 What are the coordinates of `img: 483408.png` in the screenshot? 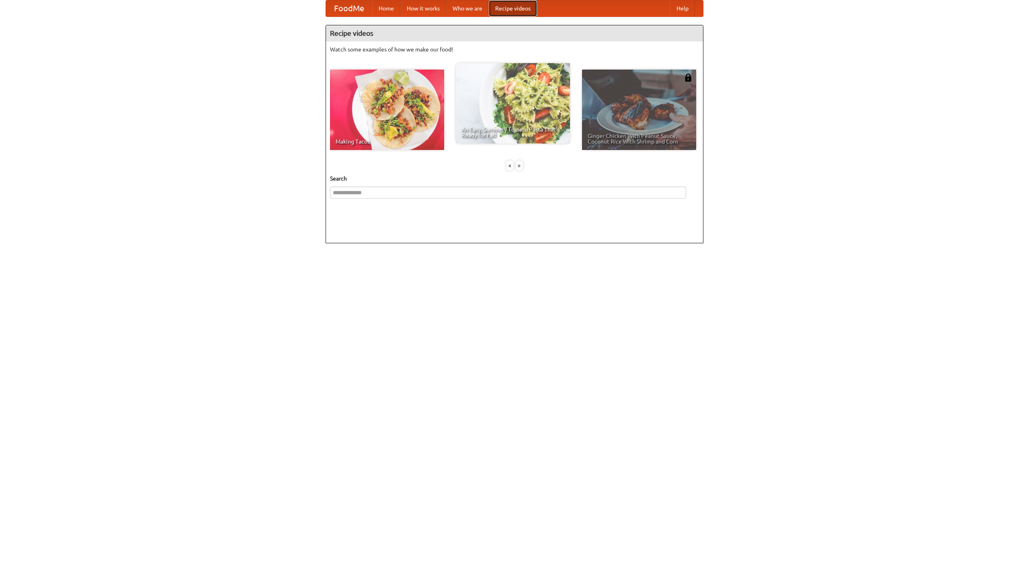 It's located at (688, 78).